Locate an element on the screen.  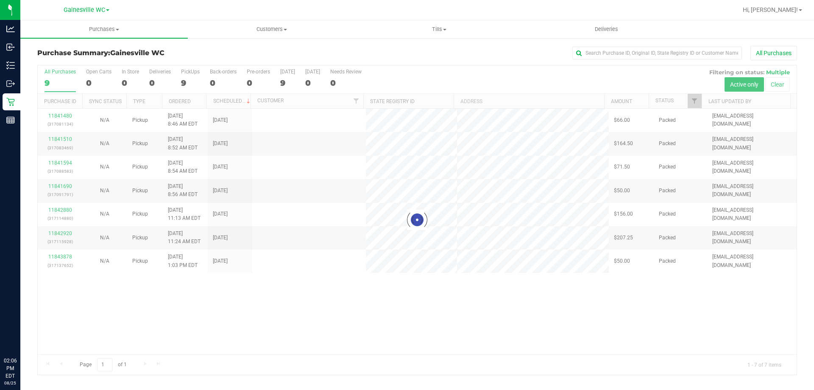
span: Customers is located at coordinates (271, 29).